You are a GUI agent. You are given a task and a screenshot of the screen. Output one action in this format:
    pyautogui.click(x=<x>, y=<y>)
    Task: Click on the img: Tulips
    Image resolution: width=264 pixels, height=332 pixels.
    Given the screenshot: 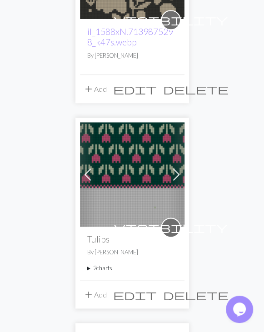 What is the action you would take?
    pyautogui.click(x=132, y=174)
    